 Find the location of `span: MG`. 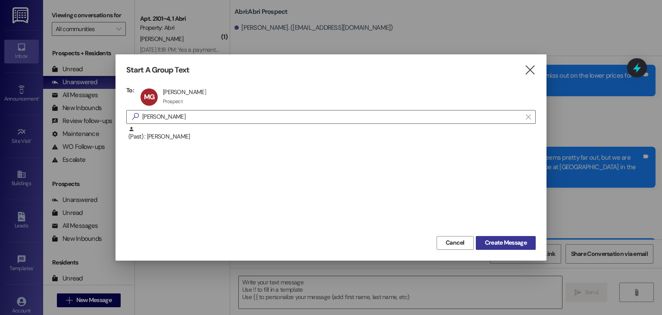

span: MG is located at coordinates (149, 97).